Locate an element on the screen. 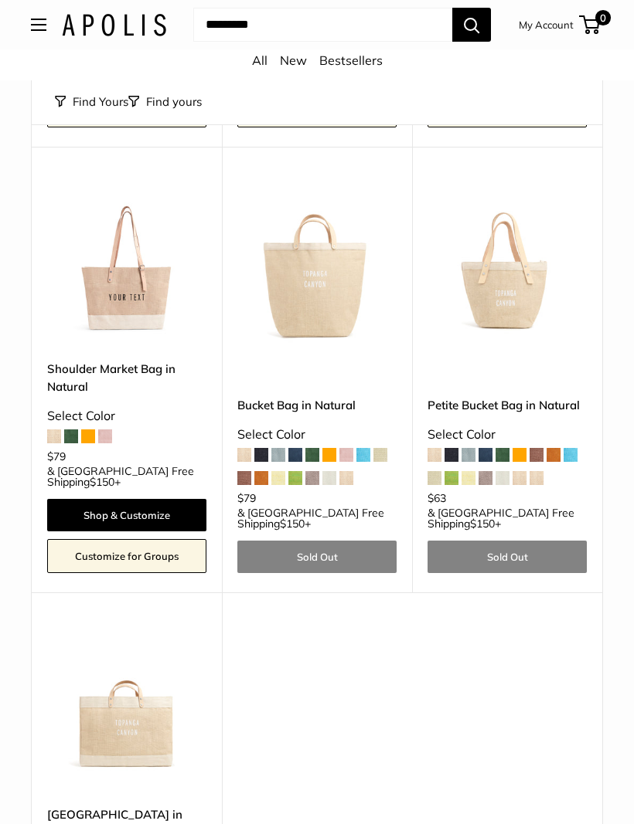  a: 0 is located at coordinates (590, 25).